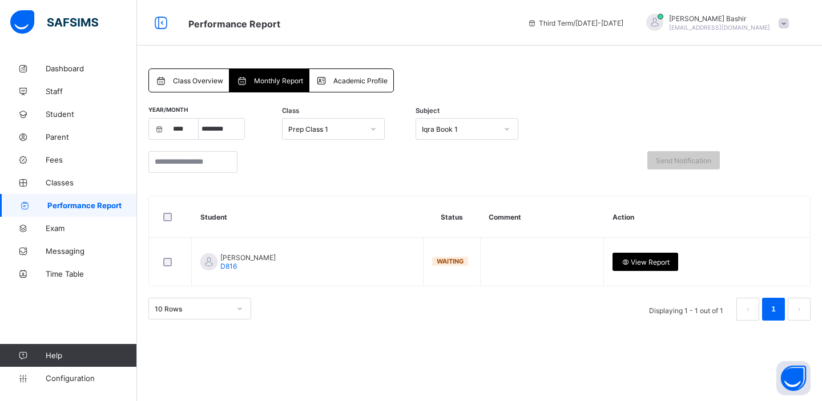 The width and height of the screenshot is (822, 401). I want to click on button: prev page, so click(748, 309).